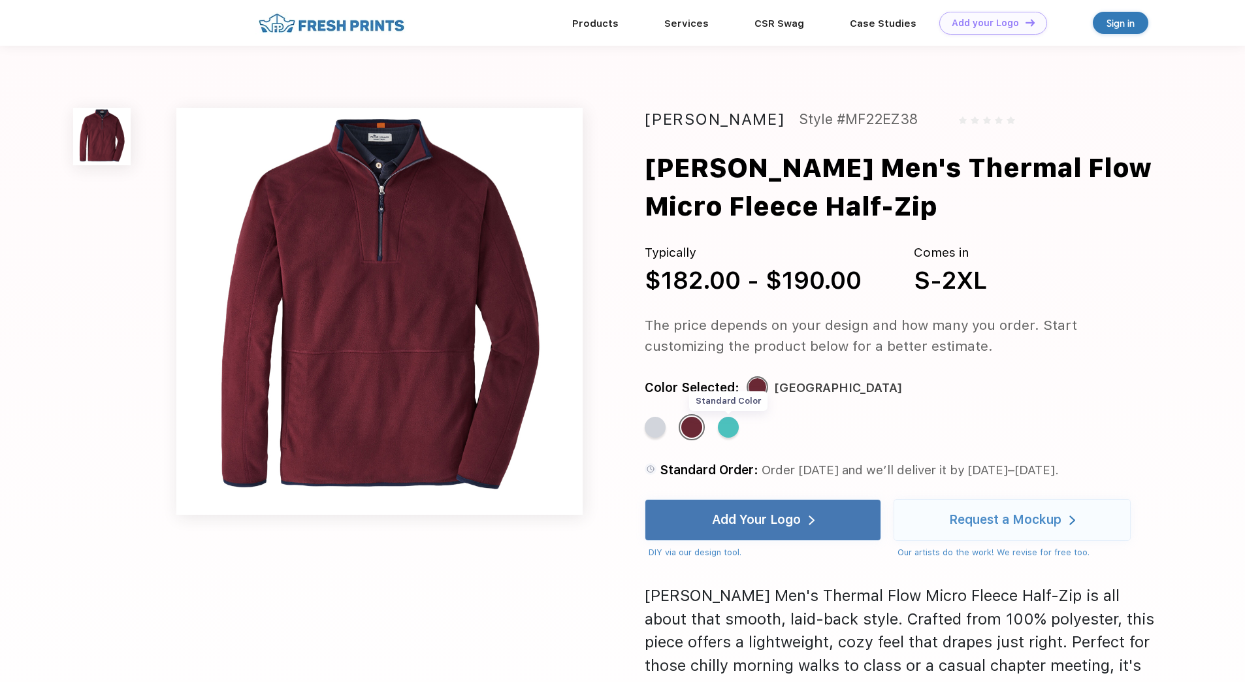 The height and width of the screenshot is (682, 1245). Describe the element at coordinates (728, 427) in the screenshot. I see `div: Lily Pad` at that location.